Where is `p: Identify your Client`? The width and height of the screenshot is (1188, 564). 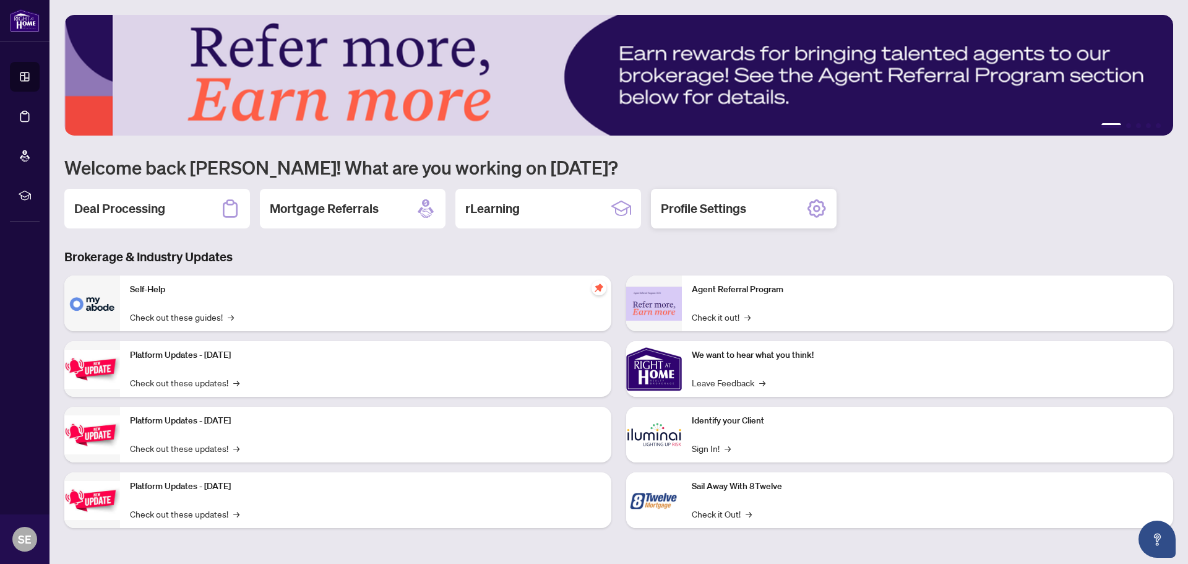
p: Identify your Client is located at coordinates (927, 421).